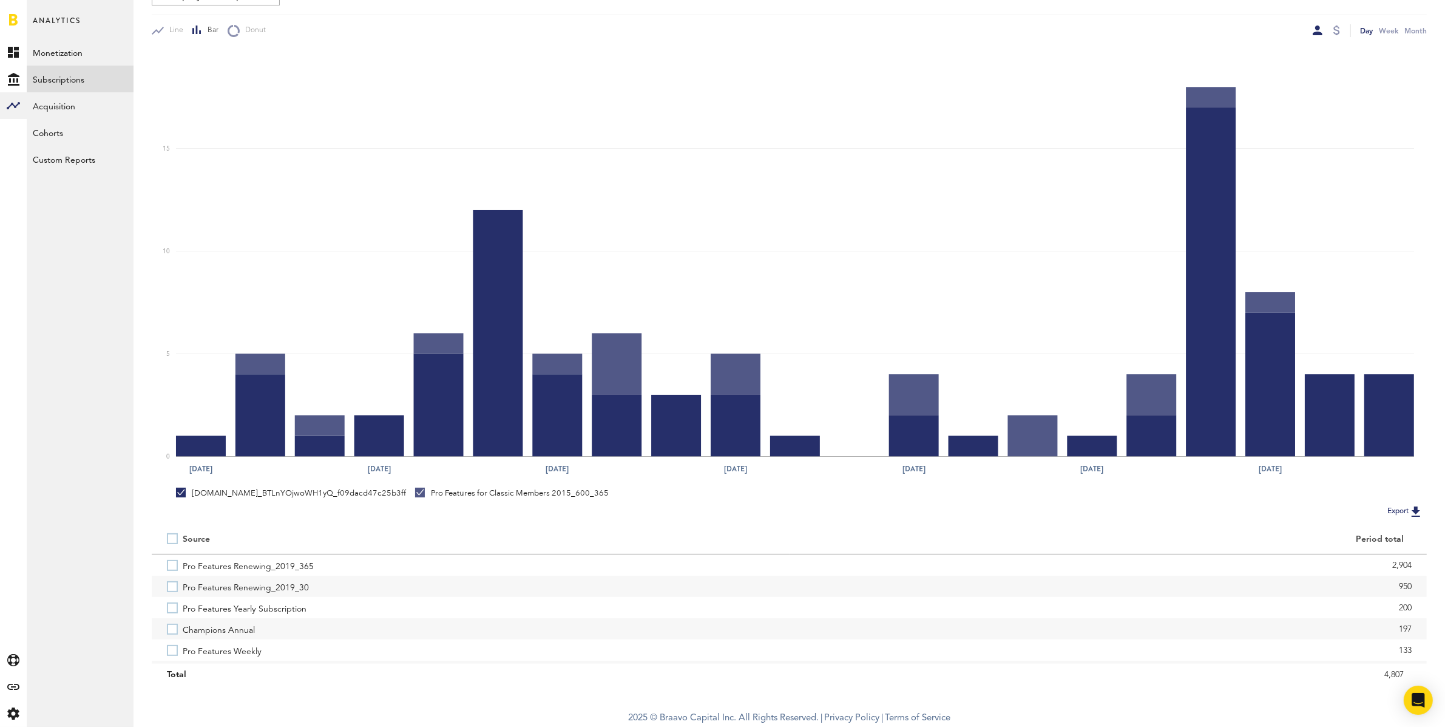 This screenshot has height=727, width=1445. What do you see at coordinates (1108, 629) in the screenshot?
I see `div: 197` at bounding box center [1108, 629].